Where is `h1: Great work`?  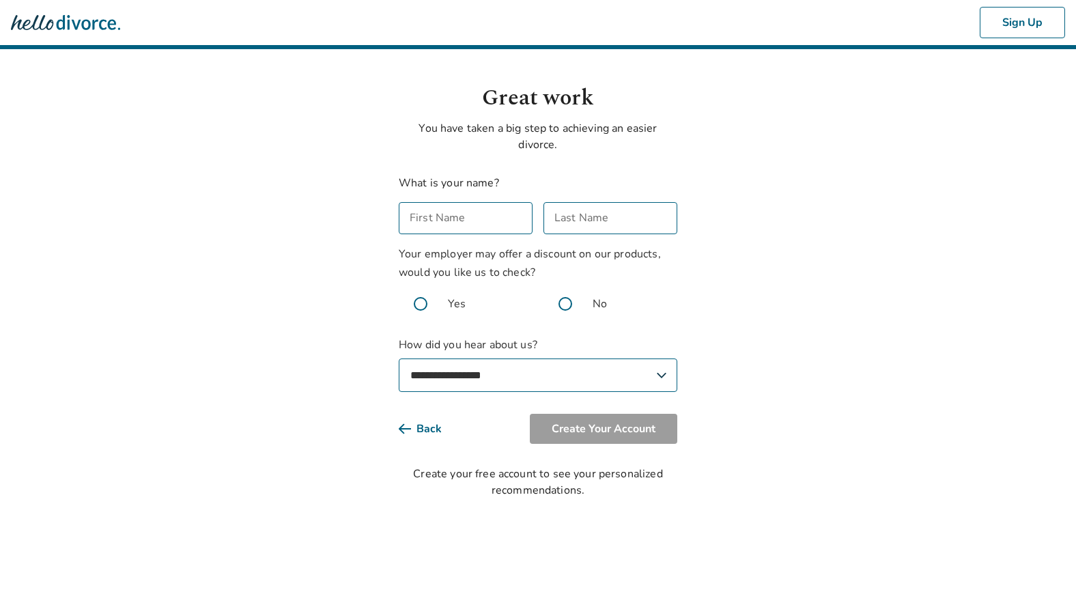 h1: Great work is located at coordinates (538, 98).